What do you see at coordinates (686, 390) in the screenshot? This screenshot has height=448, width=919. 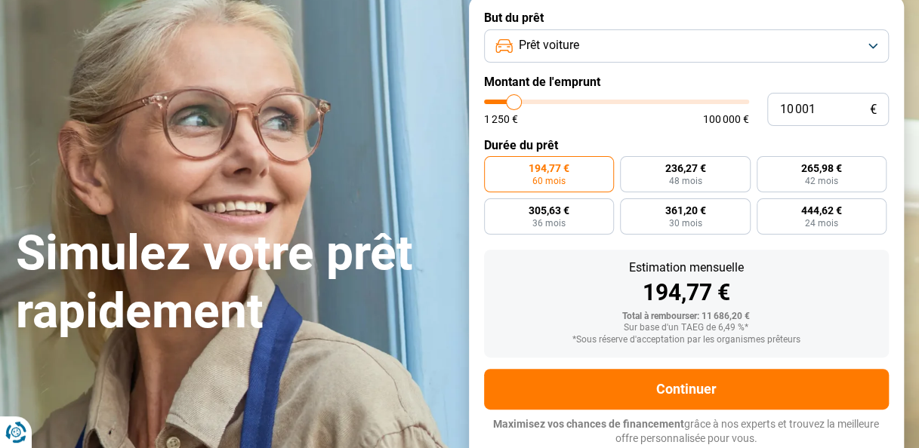 I see `button: Continuer` at bounding box center [686, 390].